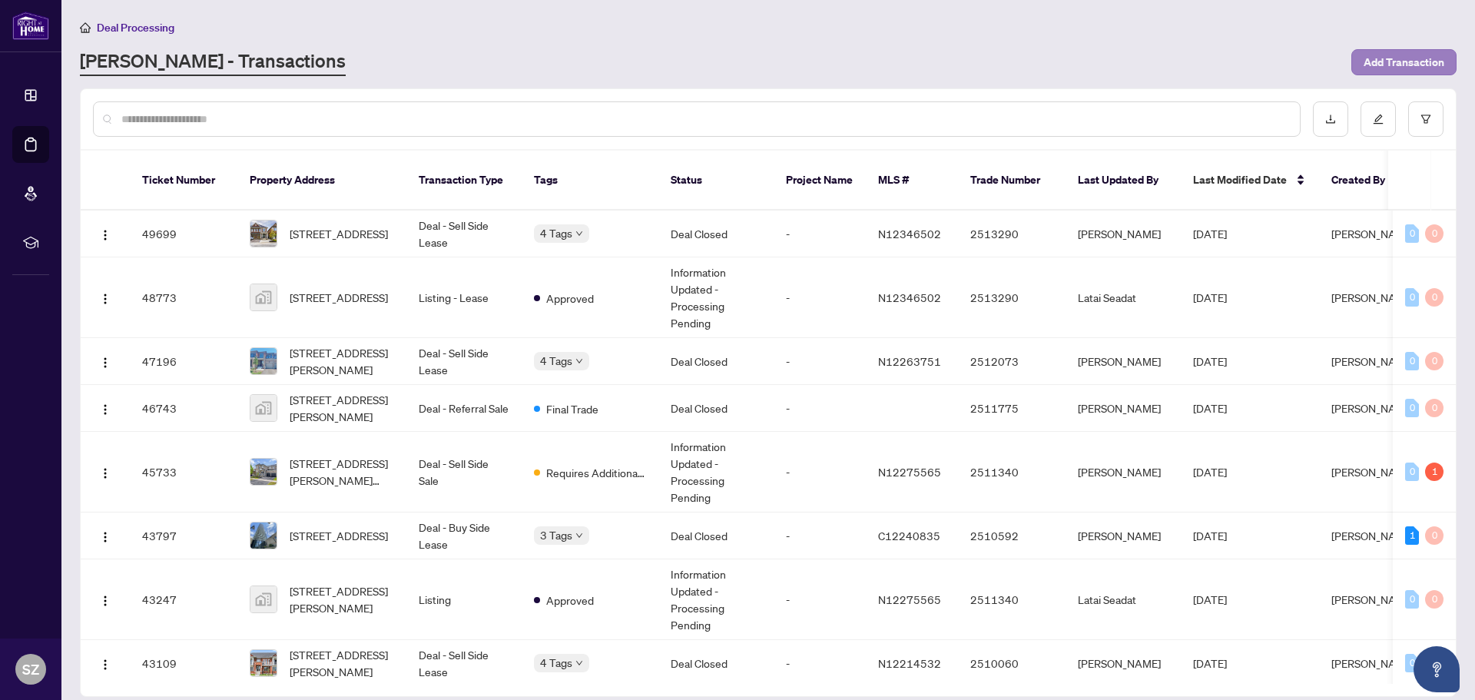 This screenshot has width=1475, height=700. I want to click on span: home, so click(85, 28).